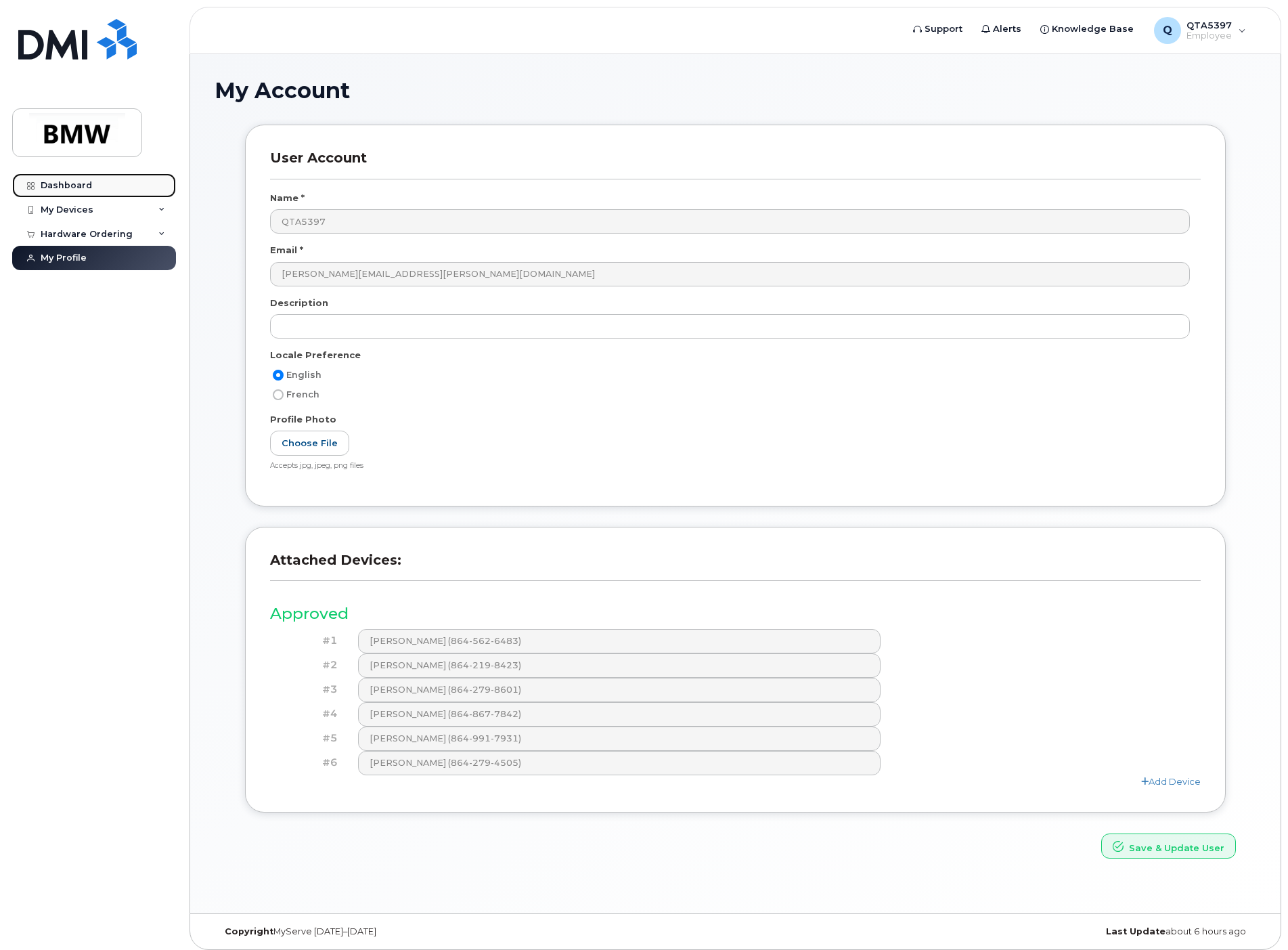  What do you see at coordinates (309, 689) in the screenshot?
I see `h4: #3` at bounding box center [309, 689].